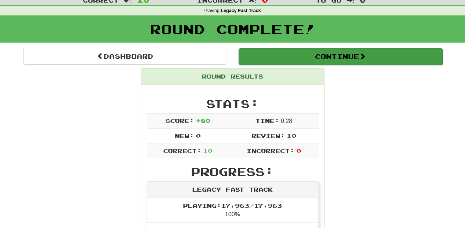 The height and width of the screenshot is (228, 465). I want to click on span: Time:, so click(267, 121).